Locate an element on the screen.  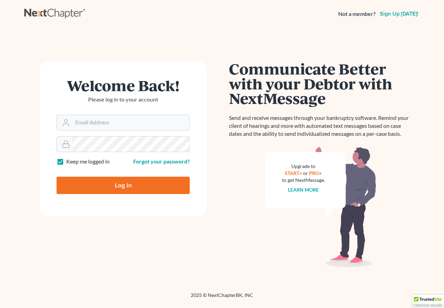
a: PRO+ is located at coordinates (315, 173).